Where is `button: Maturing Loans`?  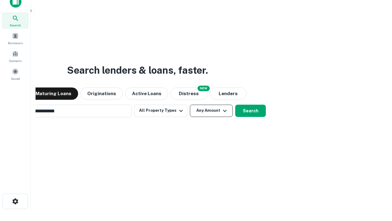 button: Maturing Loans is located at coordinates (53, 94).